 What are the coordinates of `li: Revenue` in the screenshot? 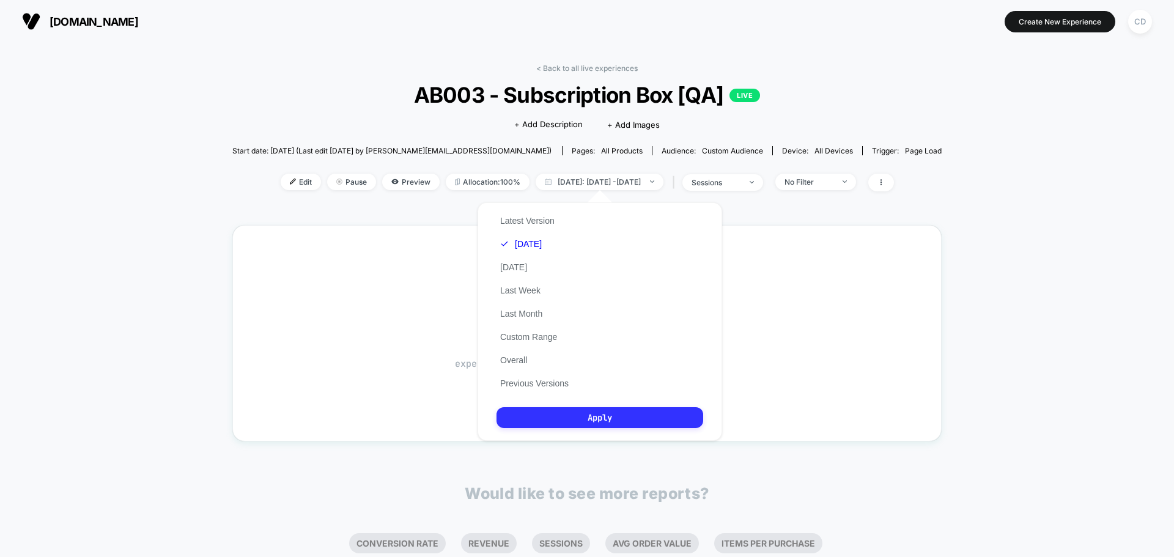 It's located at (489, 543).